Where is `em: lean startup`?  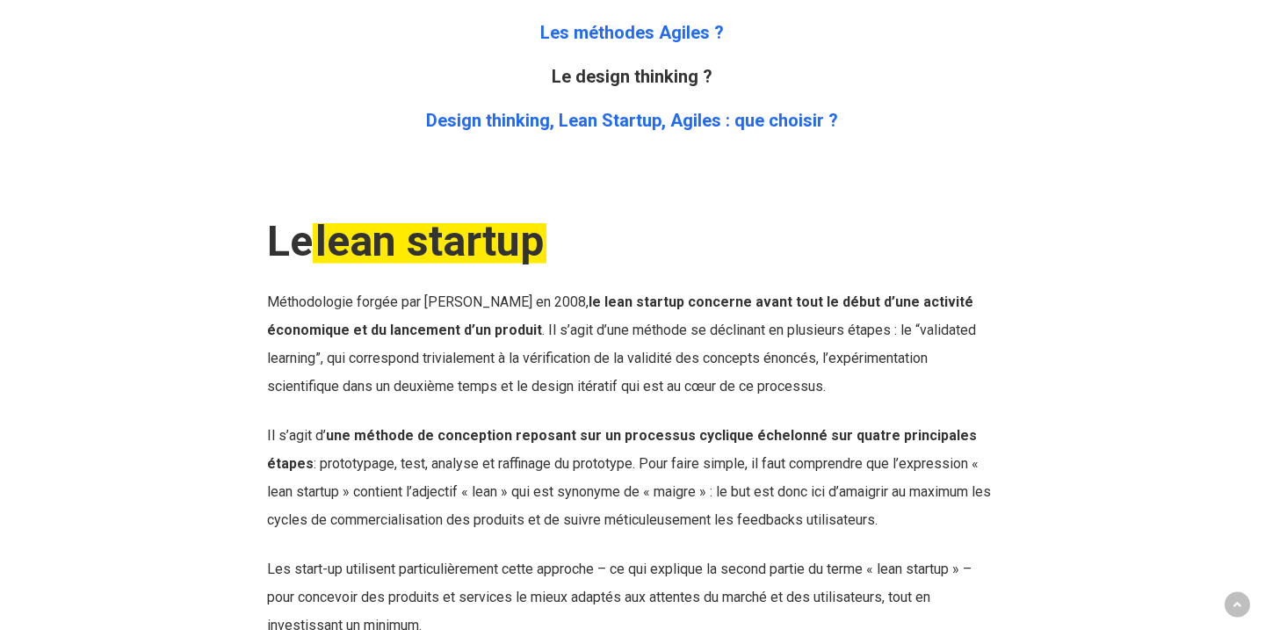
em: lean startup is located at coordinates (429, 241).